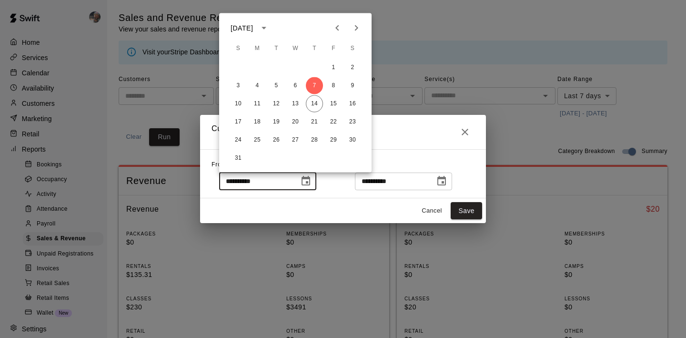  What do you see at coordinates (238, 140) in the screenshot?
I see `button: 24` at bounding box center [238, 140].